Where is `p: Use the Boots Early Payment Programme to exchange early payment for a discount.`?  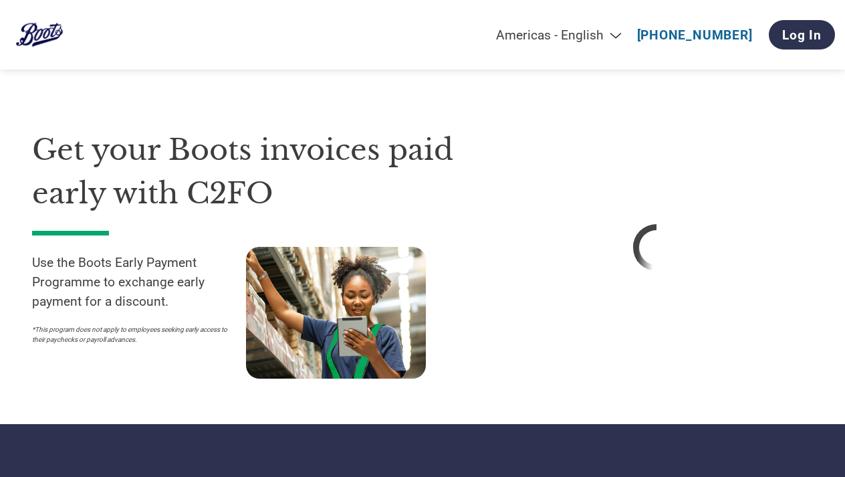 p: Use the Boots Early Payment Programme to exchange early payment for a discount. is located at coordinates (139, 282).